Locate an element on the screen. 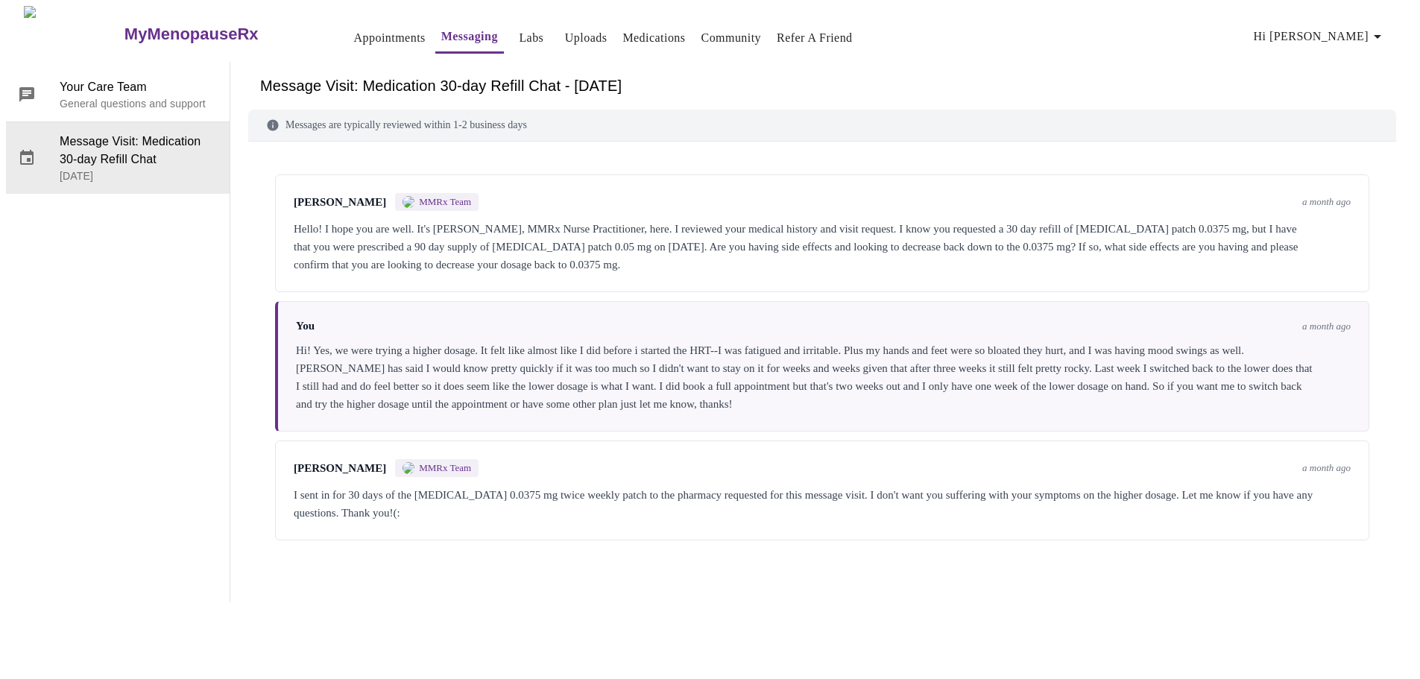  button: Appointments is located at coordinates (390, 38).